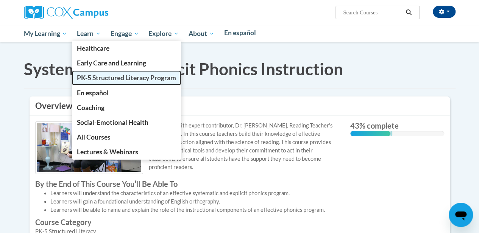  I want to click on a: Engage, so click(125, 34).